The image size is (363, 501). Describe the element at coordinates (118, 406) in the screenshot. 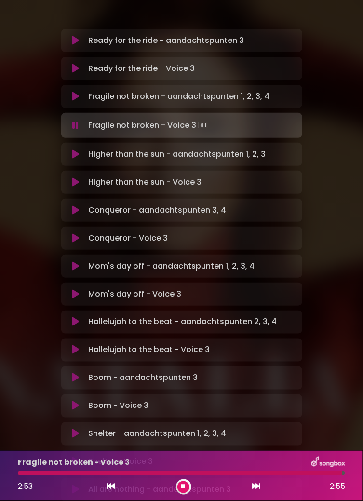

I see `p: Boom - Voice 3` at that location.